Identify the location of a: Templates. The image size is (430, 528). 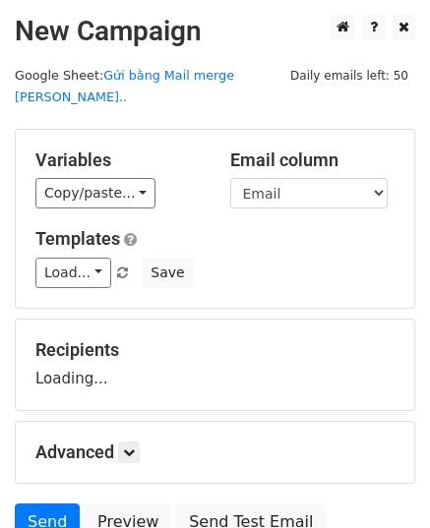
(78, 238).